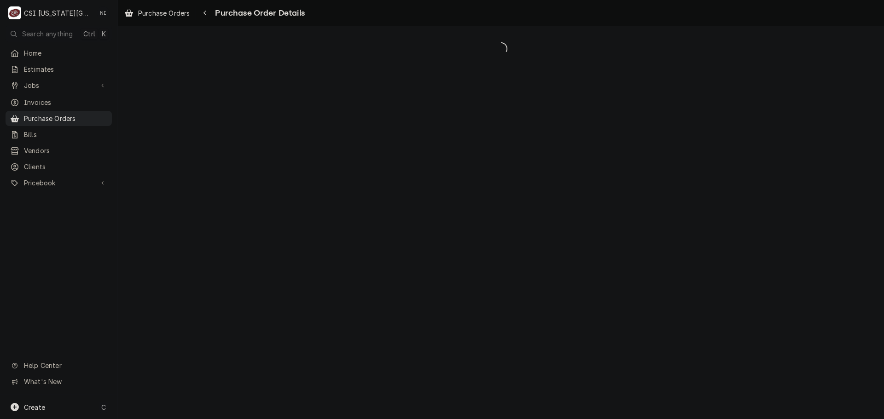 This screenshot has height=419, width=884. Describe the element at coordinates (58, 85) in the screenshot. I see `span: Jobs` at that location.